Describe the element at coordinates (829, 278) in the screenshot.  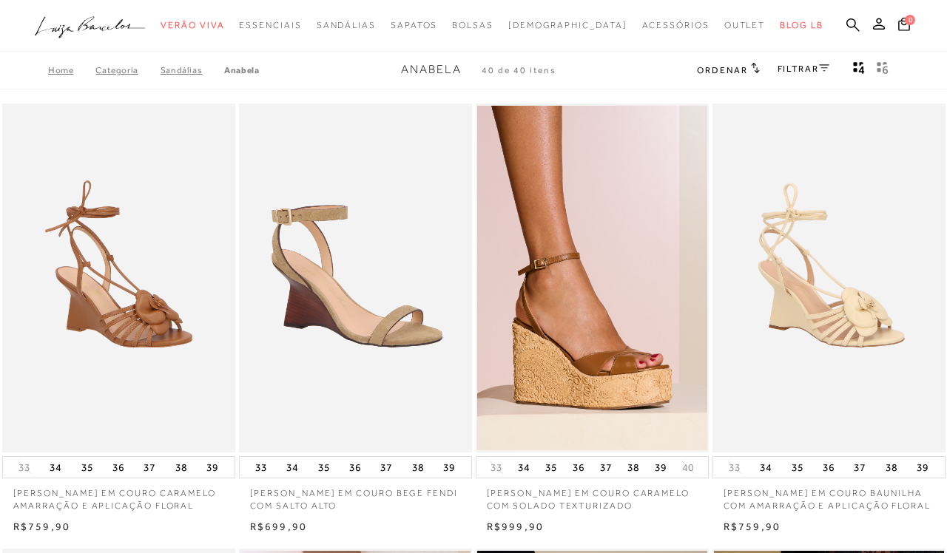
I see `img: SANDÁLIA ANABELA EM COURO BAUNILHA COM AMARRAÇÃO E APLICAÇÃO FLORAL` at that location.